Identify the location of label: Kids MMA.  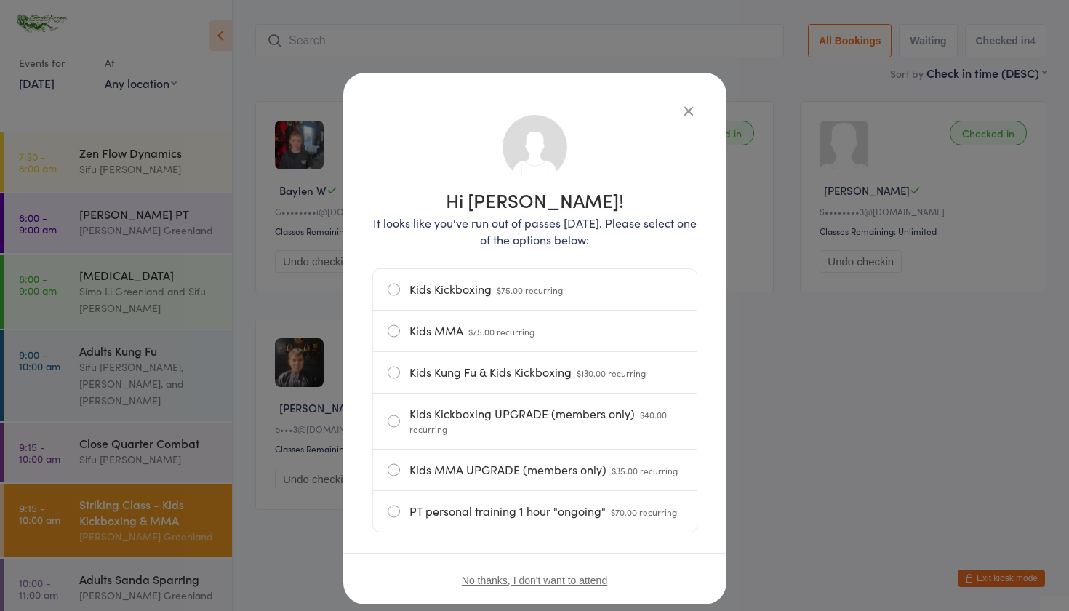
(534, 331).